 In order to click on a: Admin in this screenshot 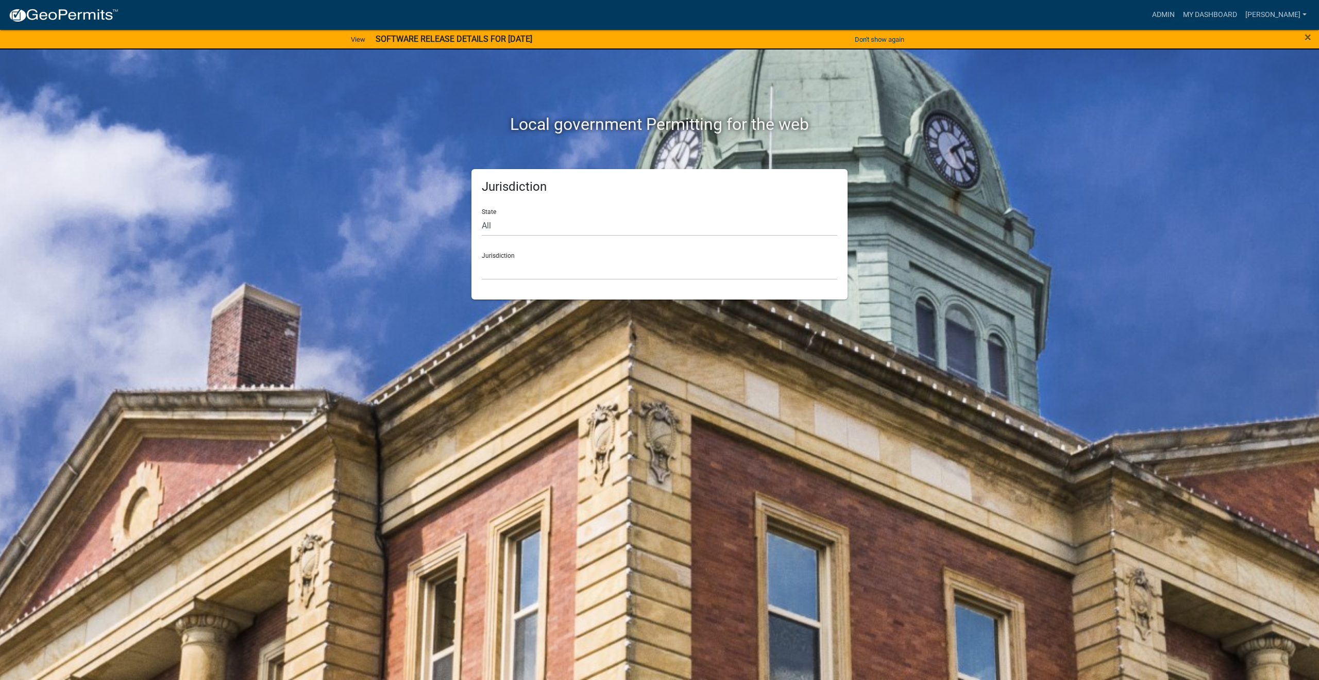, I will do `click(1163, 15)`.